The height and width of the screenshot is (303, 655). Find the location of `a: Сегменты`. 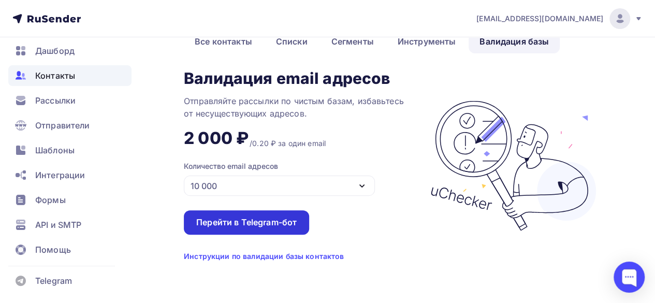

a: Сегменты is located at coordinates (352, 41).